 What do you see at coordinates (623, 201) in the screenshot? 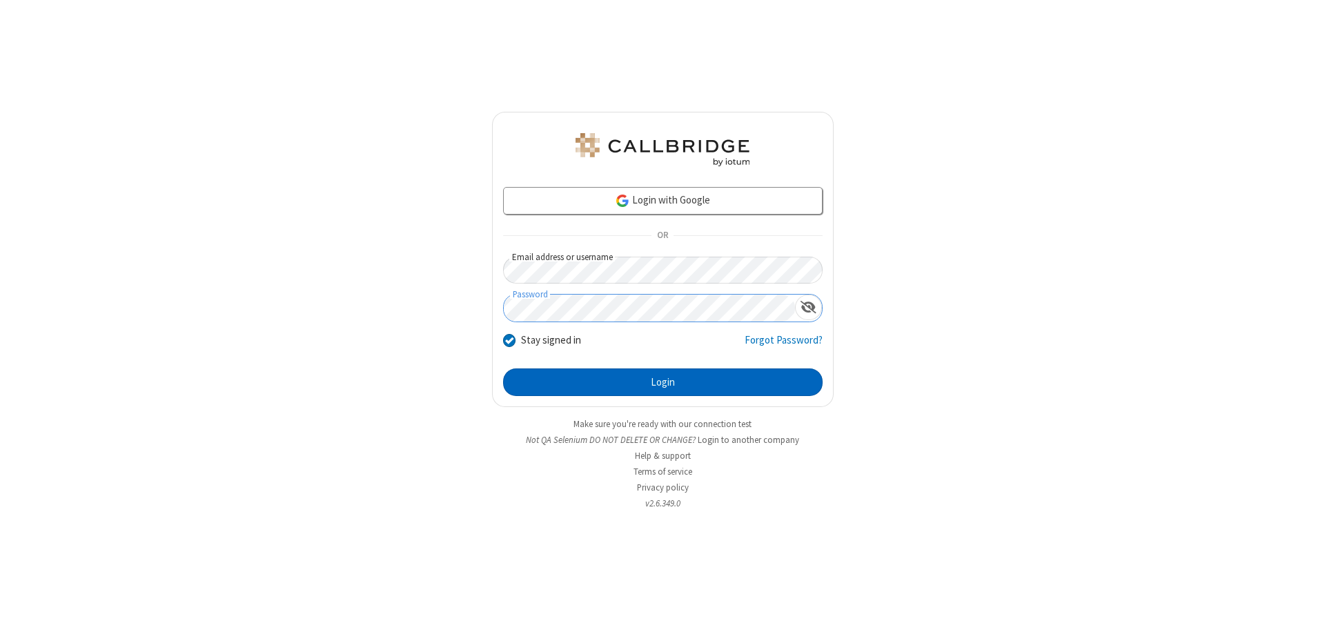
I see `img: google-icon.png` at bounding box center [623, 201].